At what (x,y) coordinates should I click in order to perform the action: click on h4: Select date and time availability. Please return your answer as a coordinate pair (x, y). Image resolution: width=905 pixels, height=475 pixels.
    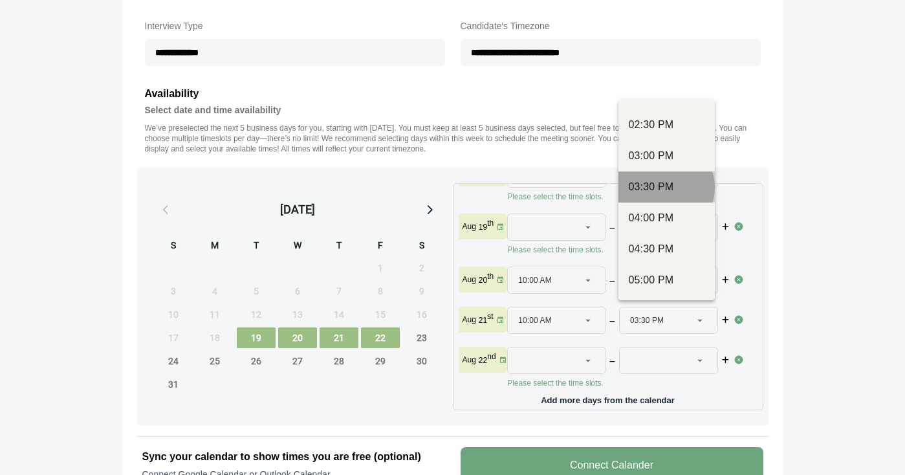
    Looking at the image, I should click on (453, 110).